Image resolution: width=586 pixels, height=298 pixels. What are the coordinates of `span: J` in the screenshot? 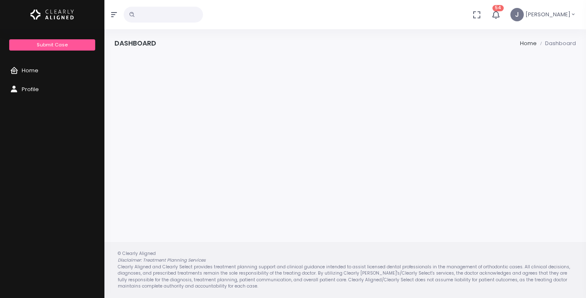 It's located at (517, 15).